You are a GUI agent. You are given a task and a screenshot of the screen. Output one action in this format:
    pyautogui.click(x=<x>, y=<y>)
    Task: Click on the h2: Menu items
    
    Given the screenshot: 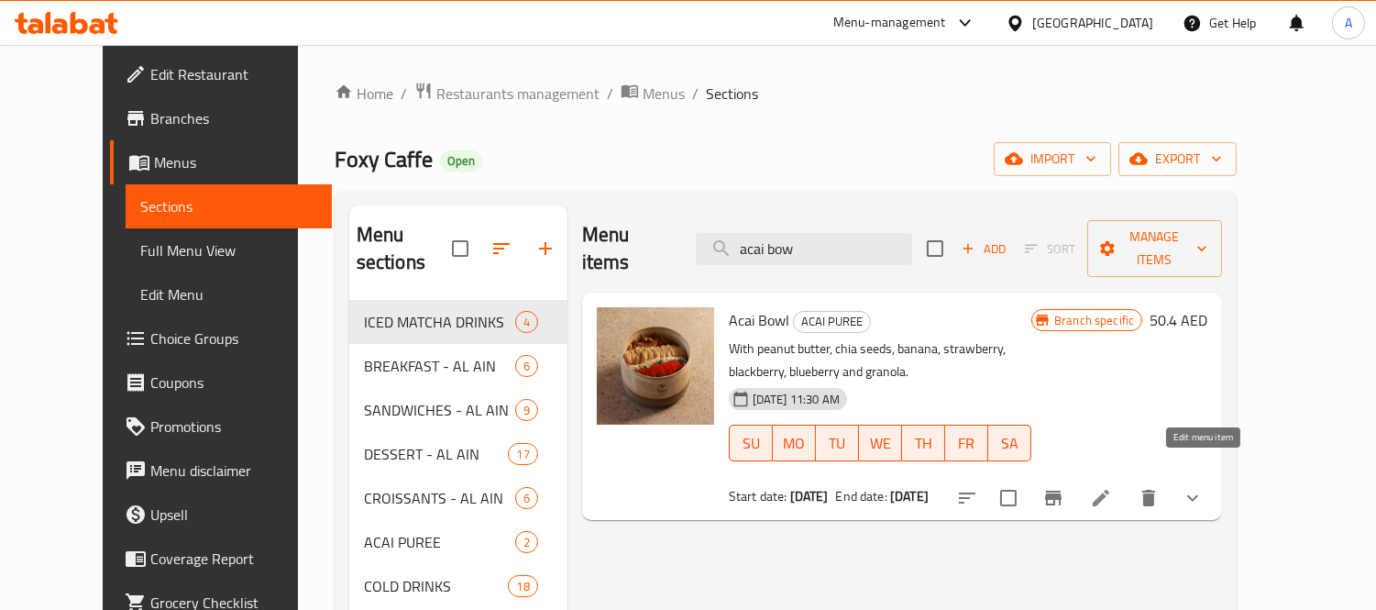 What is the action you would take?
    pyautogui.click(x=628, y=248)
    